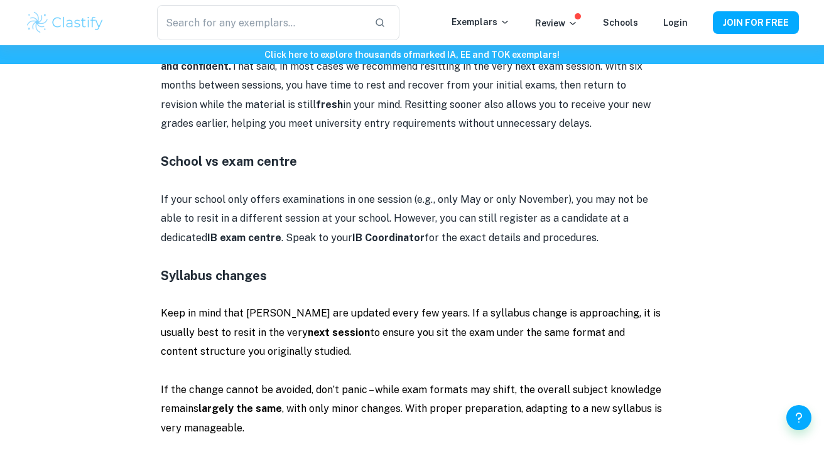 This screenshot has height=449, width=824. I want to click on button: Help and Feedback, so click(799, 418).